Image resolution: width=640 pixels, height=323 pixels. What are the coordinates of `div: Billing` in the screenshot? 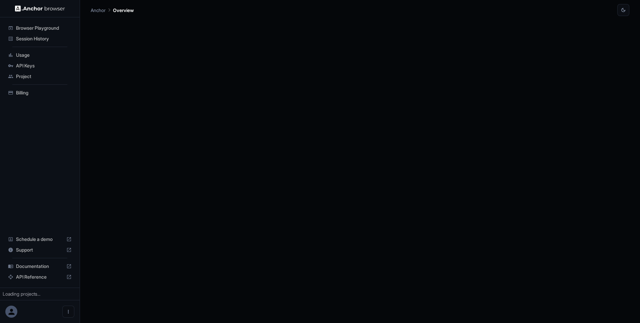 It's located at (40, 93).